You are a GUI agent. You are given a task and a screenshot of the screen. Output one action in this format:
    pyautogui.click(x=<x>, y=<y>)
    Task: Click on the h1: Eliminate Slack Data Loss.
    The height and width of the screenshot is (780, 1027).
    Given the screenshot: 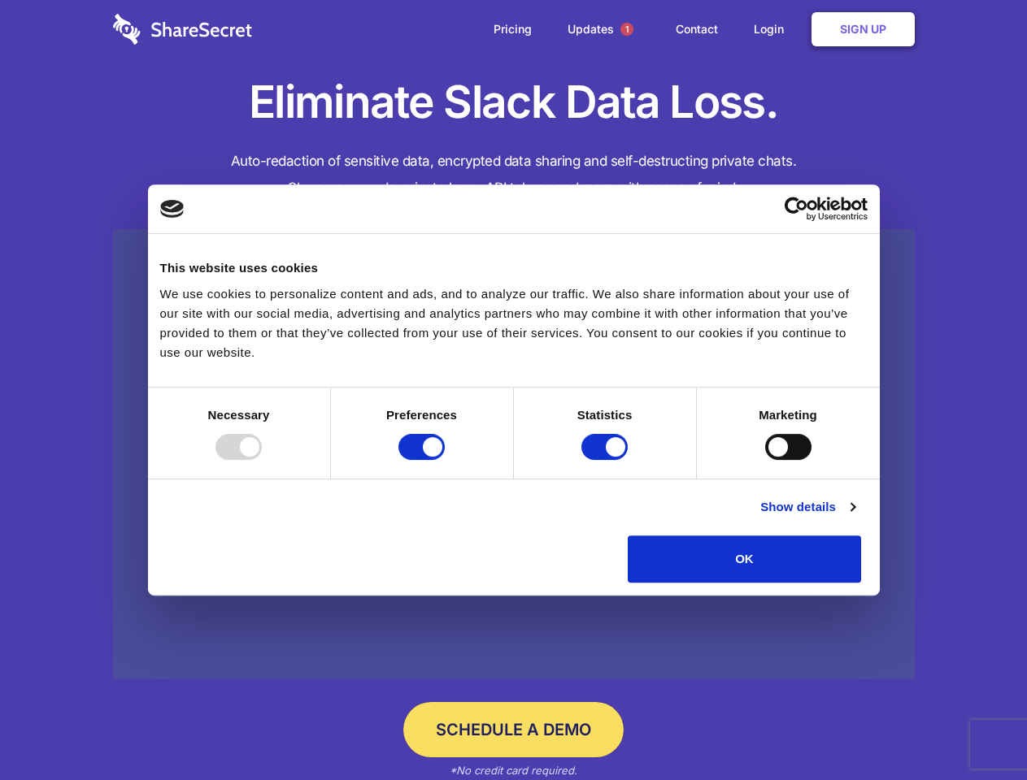 What is the action you would take?
    pyautogui.click(x=514, y=102)
    